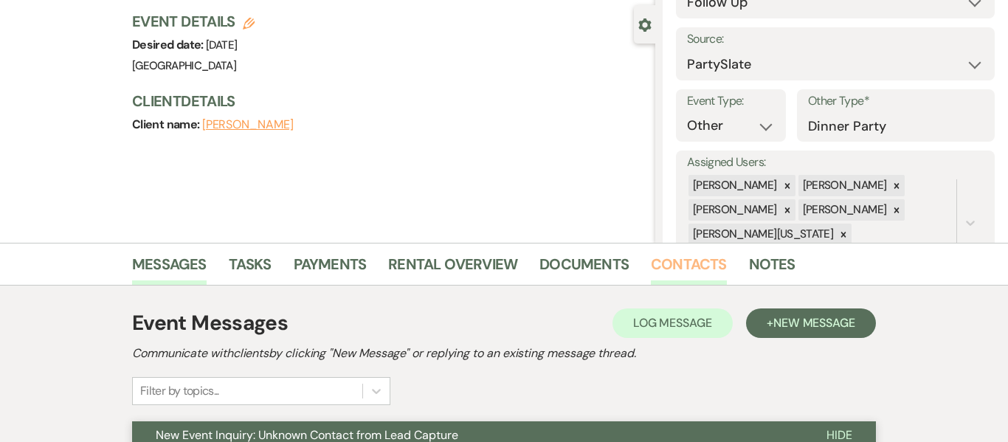 The width and height of the screenshot is (1008, 442). Describe the element at coordinates (169, 44) in the screenshot. I see `span: Desired date:` at that location.